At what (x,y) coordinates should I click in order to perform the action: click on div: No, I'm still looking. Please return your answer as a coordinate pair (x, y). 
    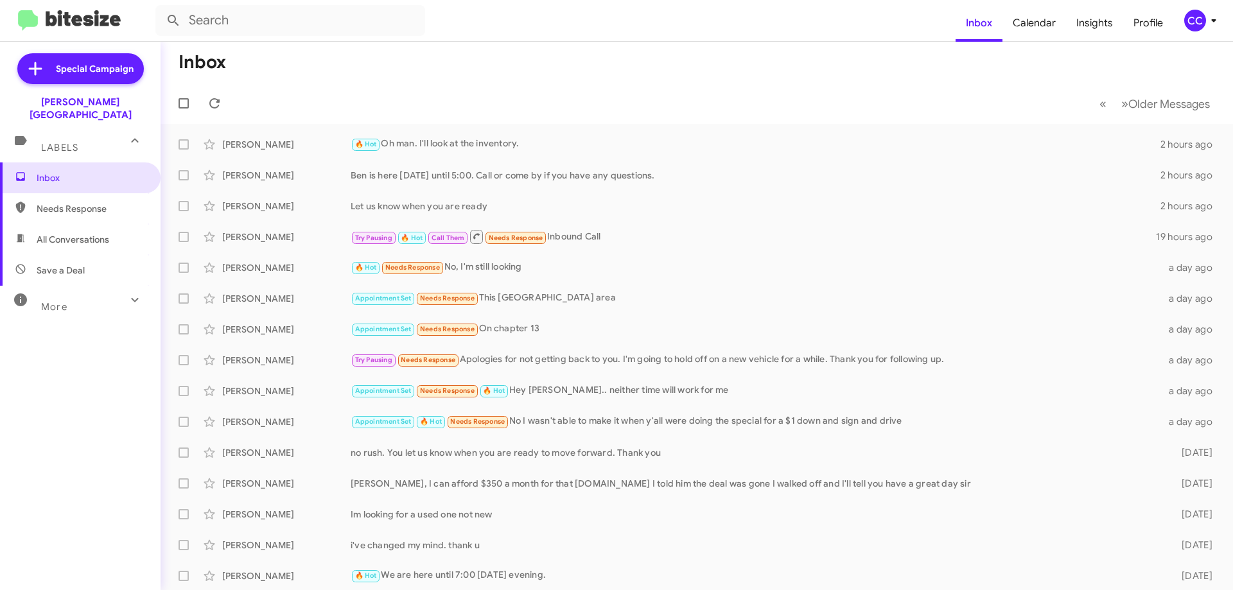
    Looking at the image, I should click on (756, 267).